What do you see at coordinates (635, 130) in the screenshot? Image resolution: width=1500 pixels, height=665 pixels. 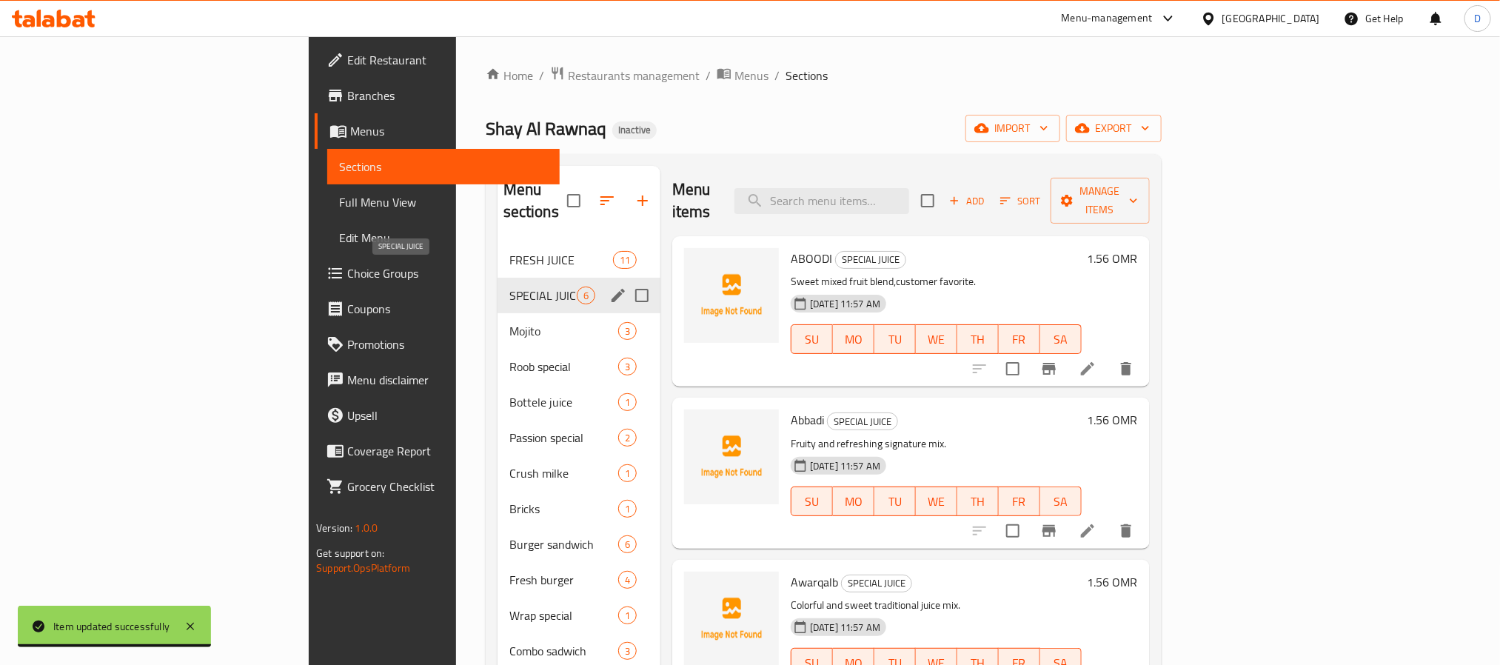 I see `span: Inactive` at bounding box center [635, 130].